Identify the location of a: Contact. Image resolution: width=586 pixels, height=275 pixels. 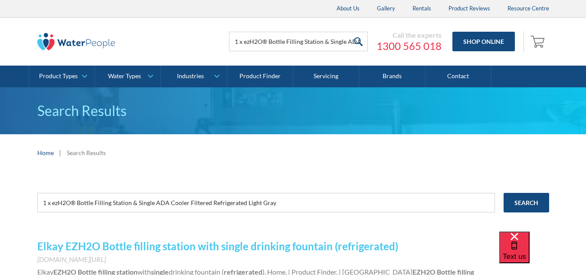
(459, 76).